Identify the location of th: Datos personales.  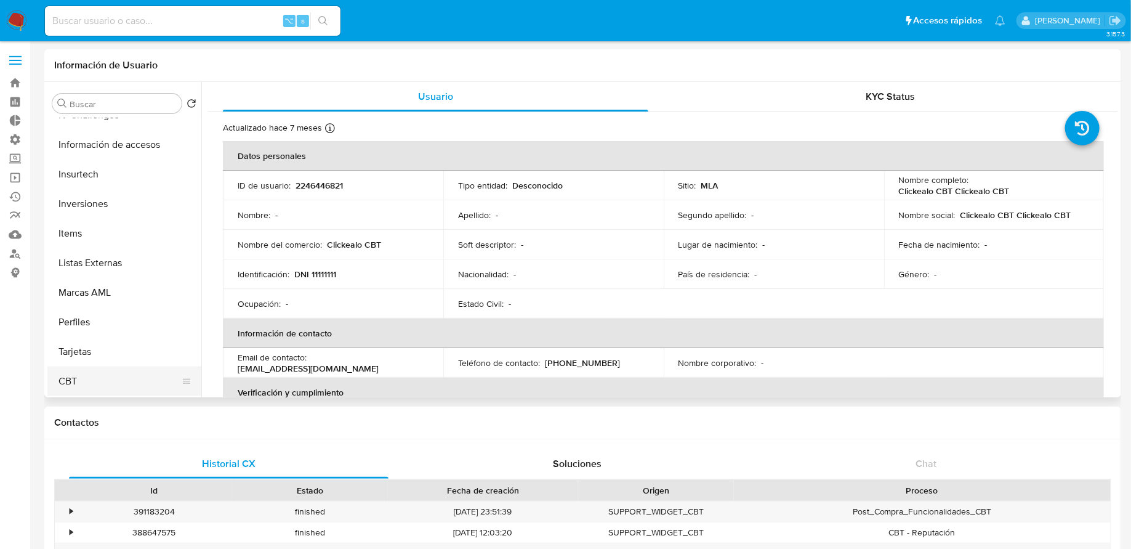
(663, 156).